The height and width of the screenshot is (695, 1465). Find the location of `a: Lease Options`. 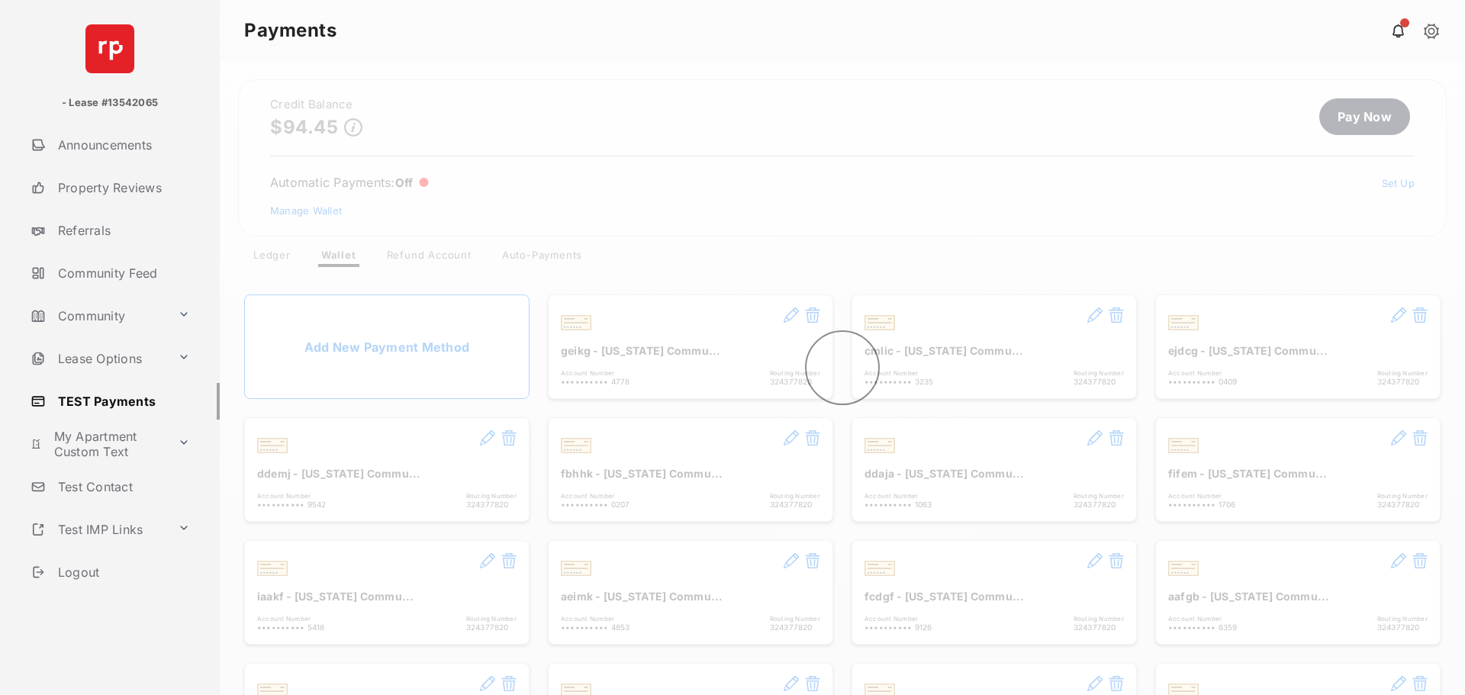

a: Lease Options is located at coordinates (98, 359).